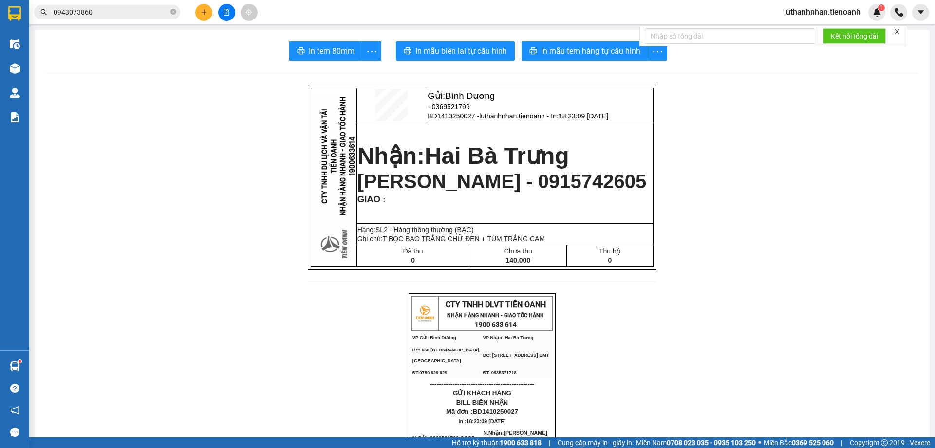 This screenshot has height=448, width=935. Describe the element at coordinates (451, 239) in the screenshot. I see `span: Ghi chú:` at that location.